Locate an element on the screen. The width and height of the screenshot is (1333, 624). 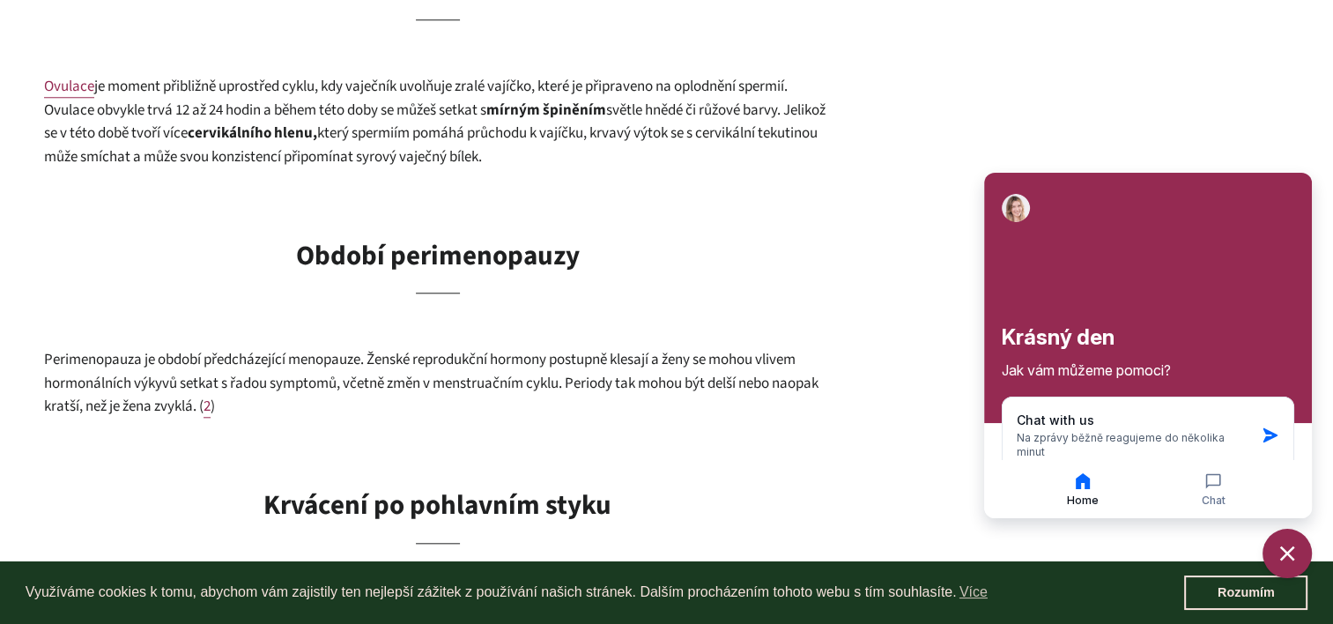
a: Ovulace is located at coordinates (69, 86).